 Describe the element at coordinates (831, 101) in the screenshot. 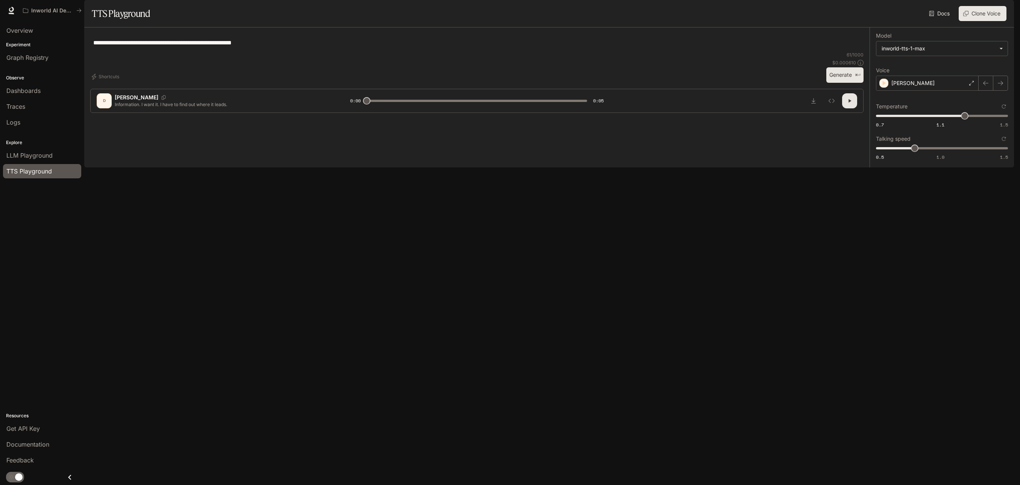

I see `button: Inspect` at that location.